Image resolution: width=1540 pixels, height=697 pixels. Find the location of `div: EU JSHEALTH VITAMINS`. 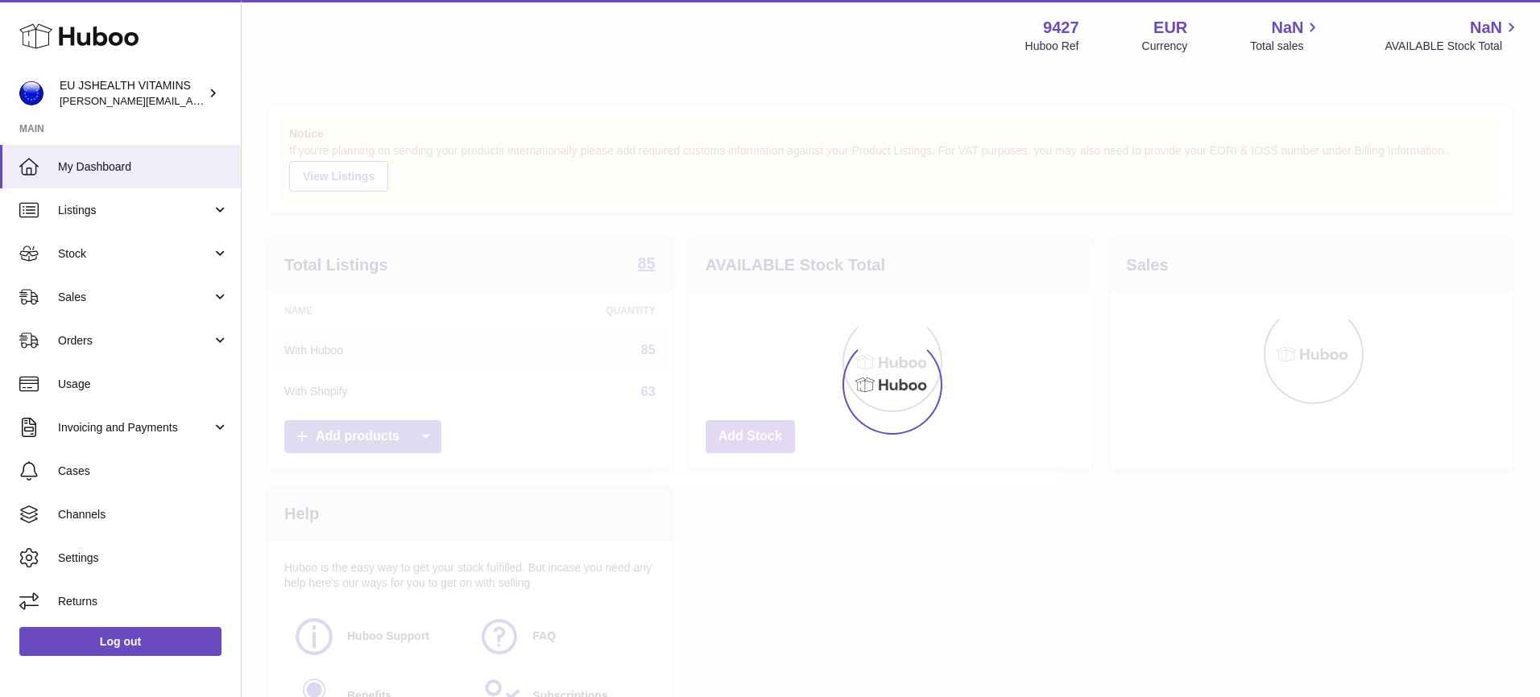

div: EU JSHEALTH VITAMINS is located at coordinates (132, 93).